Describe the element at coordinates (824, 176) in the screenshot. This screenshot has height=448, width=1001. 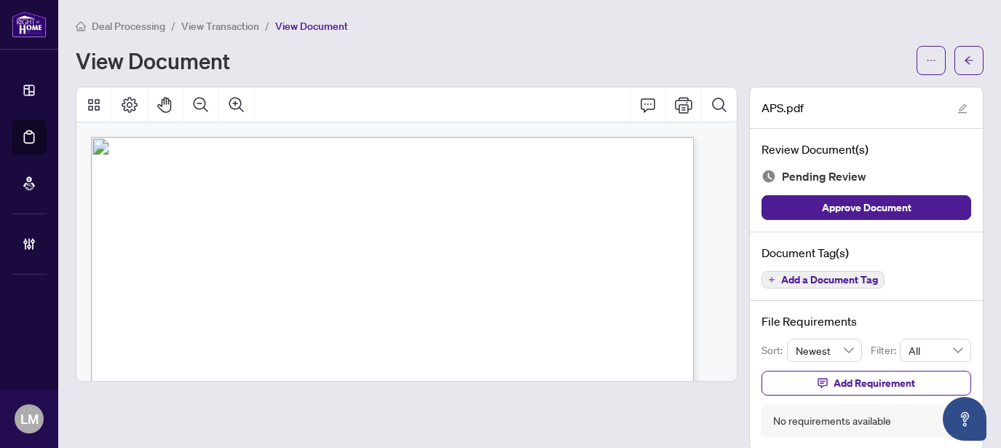
I see `span: Pending Review` at that location.